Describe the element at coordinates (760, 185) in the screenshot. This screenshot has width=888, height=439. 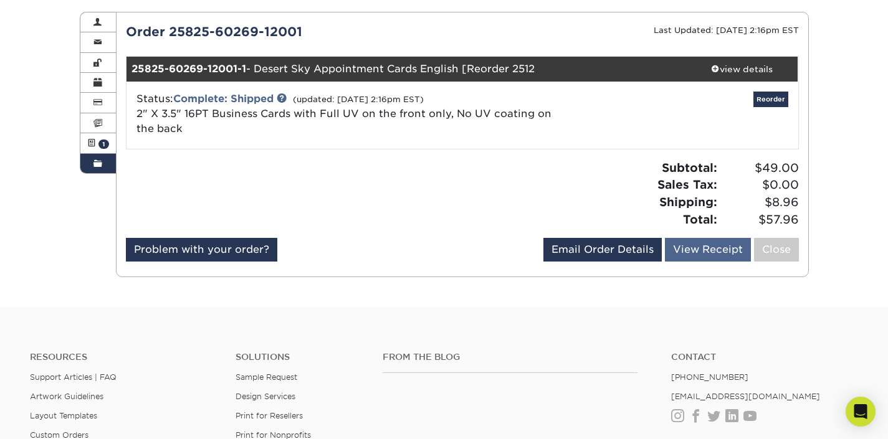
I see `span: $0.00` at that location.